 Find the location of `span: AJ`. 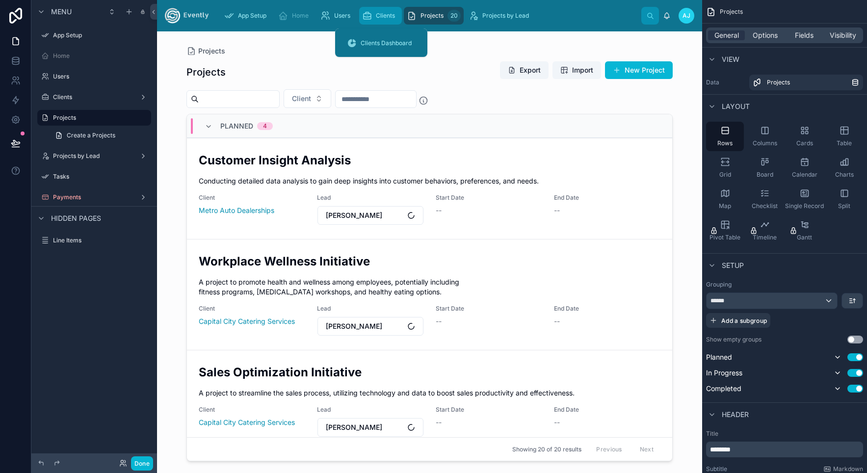

span: AJ is located at coordinates (687, 16).